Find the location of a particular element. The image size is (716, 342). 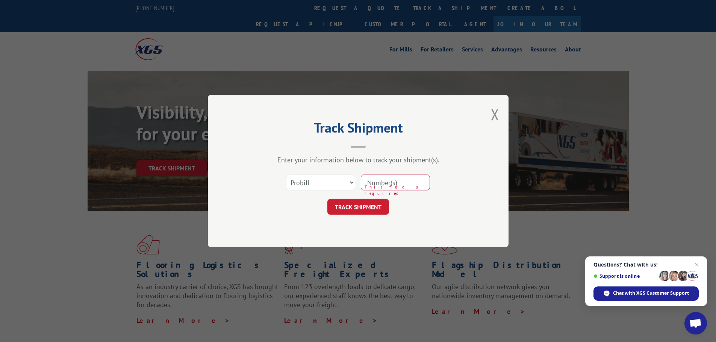

div: Open chat is located at coordinates (695, 324).